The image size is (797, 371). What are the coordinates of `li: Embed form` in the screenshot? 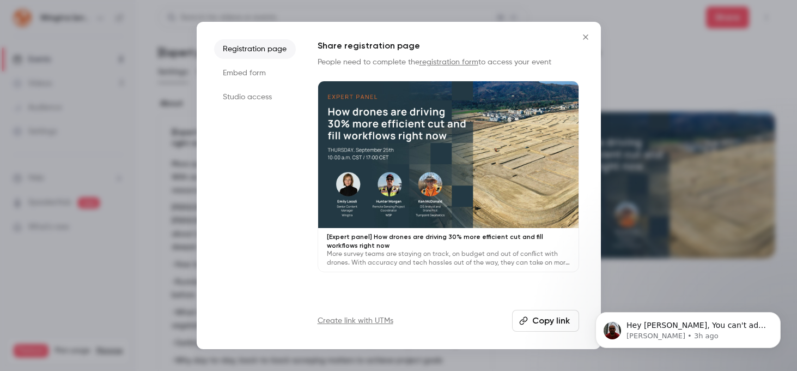 It's located at (255, 73).